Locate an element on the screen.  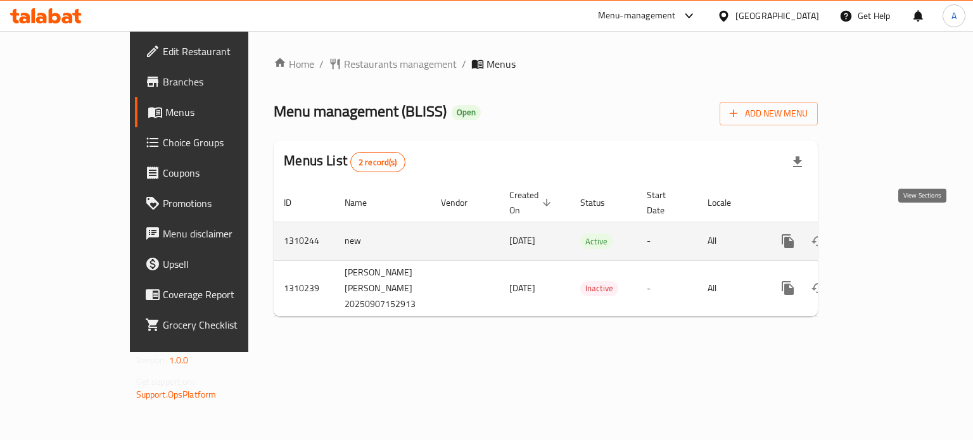
a: Restaurants management is located at coordinates (393, 64).